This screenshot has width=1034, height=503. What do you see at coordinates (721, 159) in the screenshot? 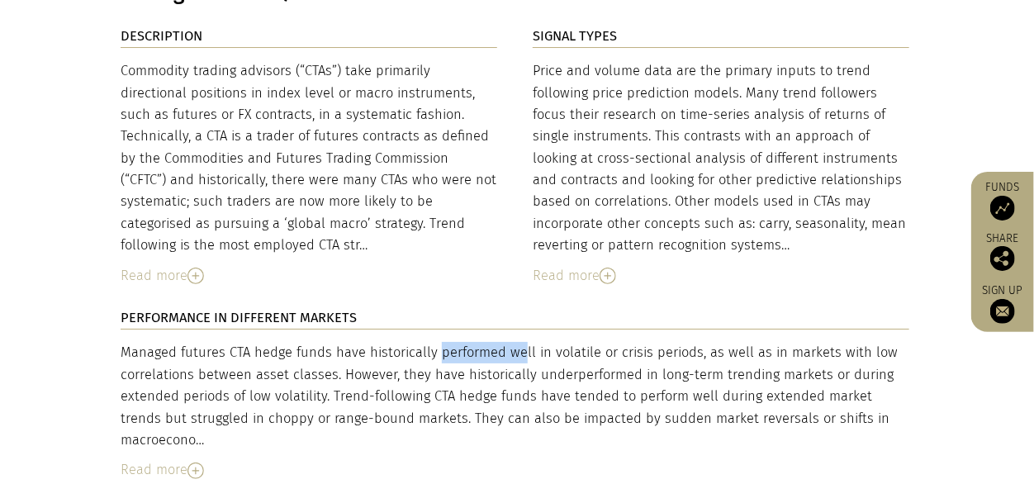
I see `div: Price and volume data are the primary inputs to trend following price prediction models. Many tre...` at bounding box center [721, 159].